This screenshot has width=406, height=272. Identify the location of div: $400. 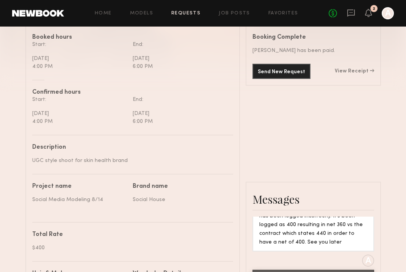
(130, 247).